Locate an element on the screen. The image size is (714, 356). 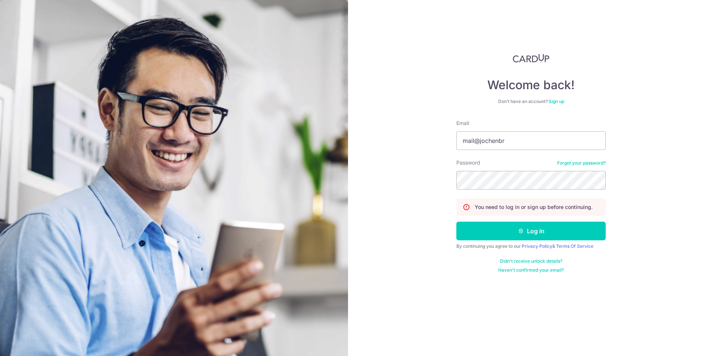
a: Forgot your password? is located at coordinates (582, 163).